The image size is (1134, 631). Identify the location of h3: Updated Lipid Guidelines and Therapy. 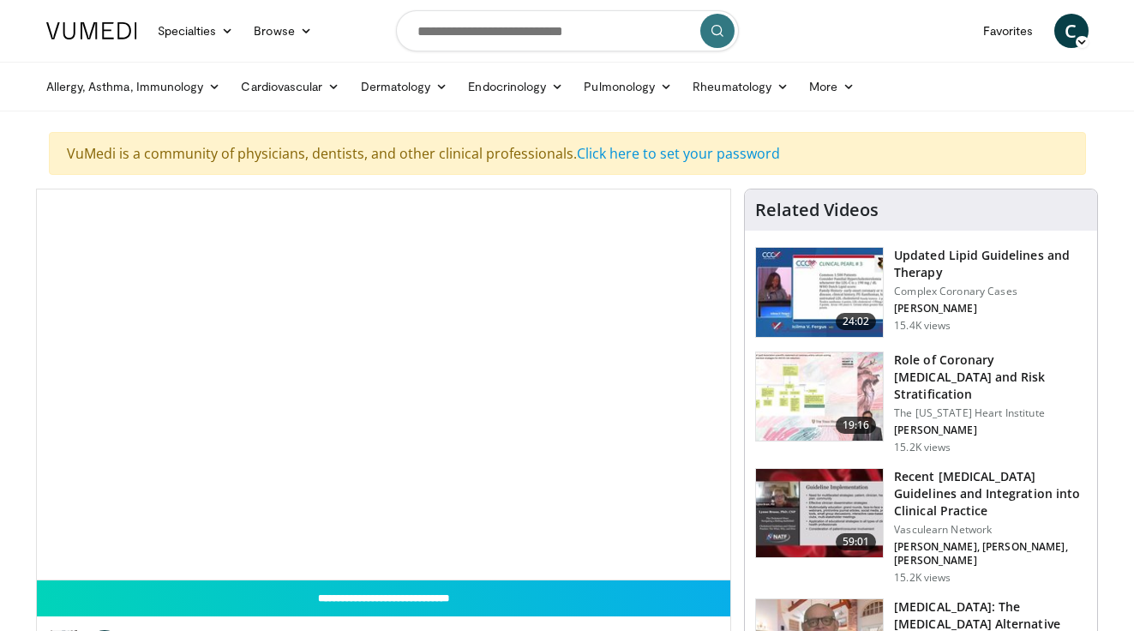
(990, 264).